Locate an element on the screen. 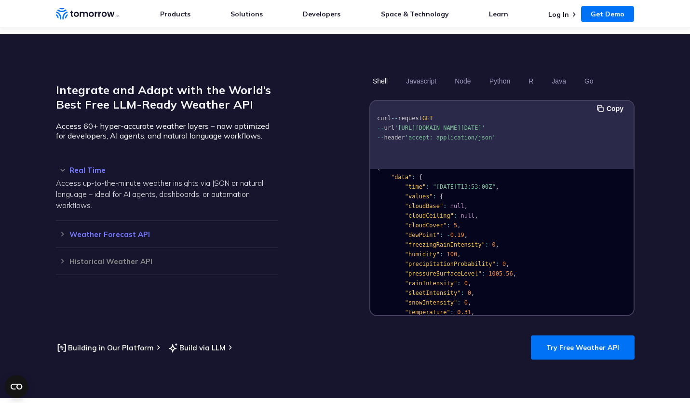 The image size is (690, 403). a: Home link is located at coordinates (87, 14).